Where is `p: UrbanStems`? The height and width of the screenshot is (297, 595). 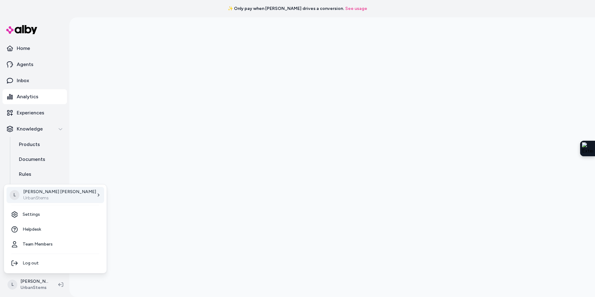
p: UrbanStems is located at coordinates (60, 198).